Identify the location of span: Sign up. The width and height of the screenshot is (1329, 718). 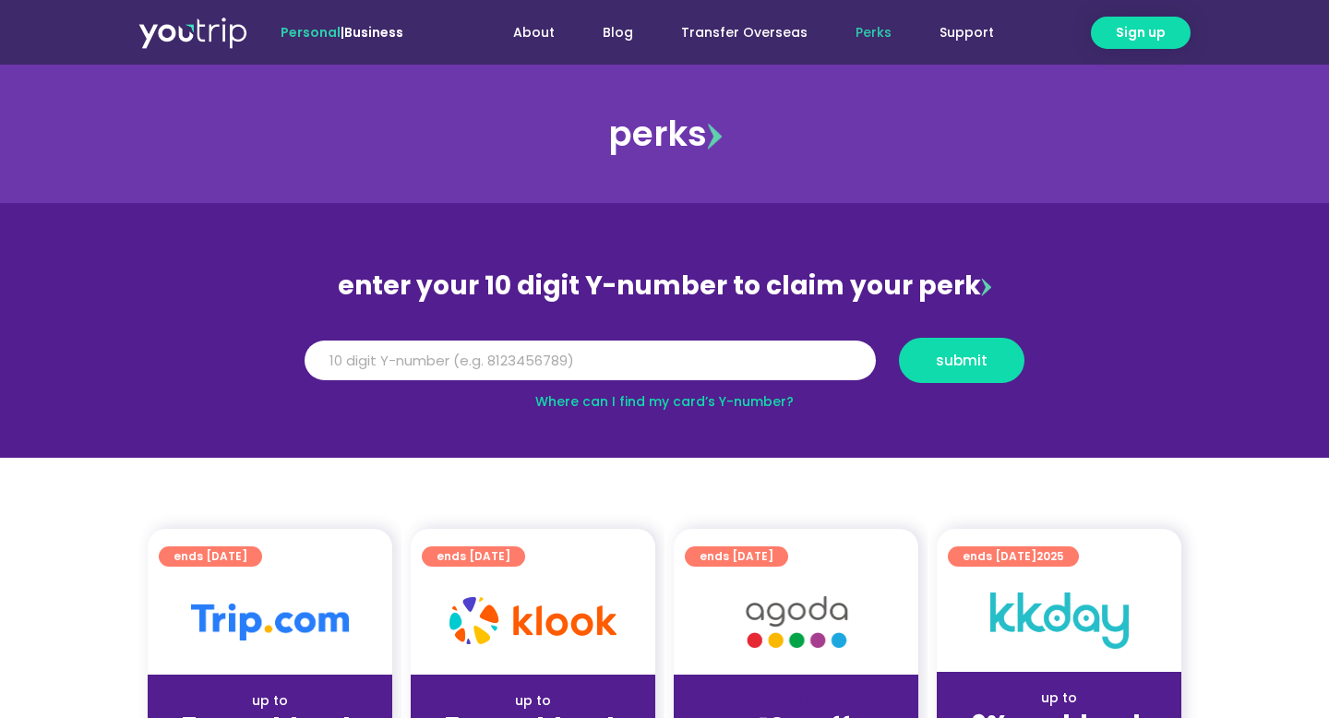
(1141, 32).